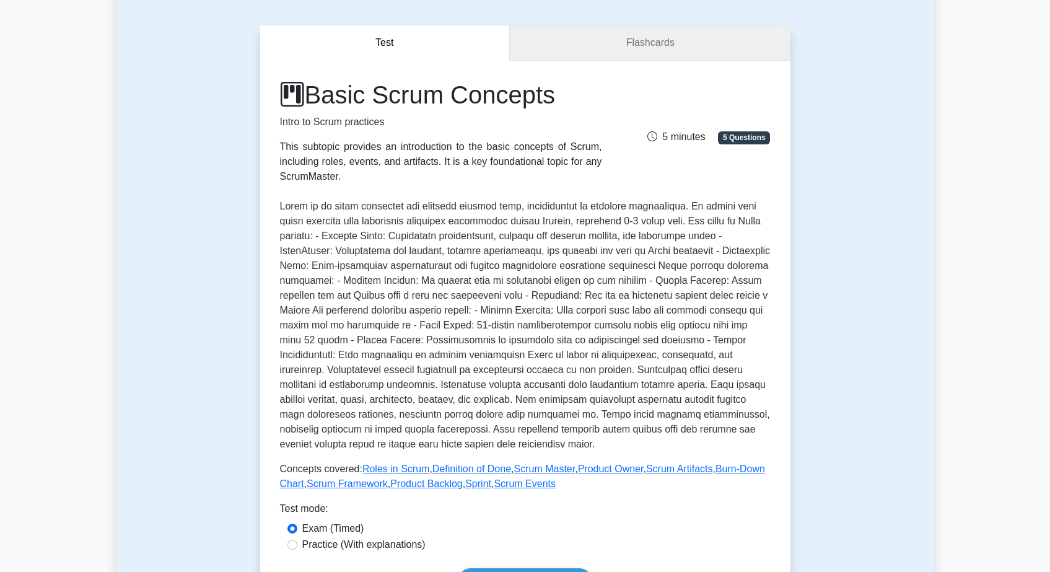 The height and width of the screenshot is (572, 1050). Describe the element at coordinates (525, 483) in the screenshot. I see `a: Scrum Events` at that location.